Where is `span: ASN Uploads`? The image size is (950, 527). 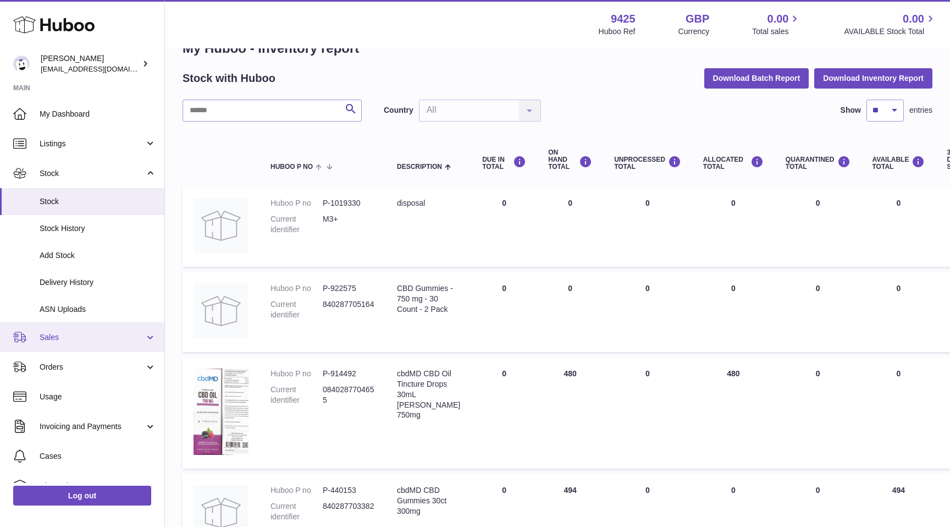
span: ASN Uploads is located at coordinates (98, 309).